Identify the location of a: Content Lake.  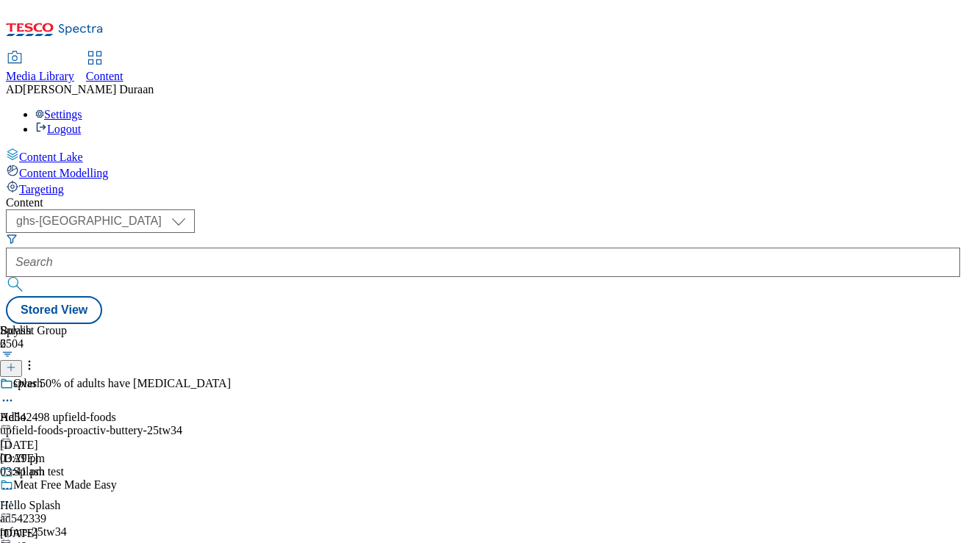
(483, 156).